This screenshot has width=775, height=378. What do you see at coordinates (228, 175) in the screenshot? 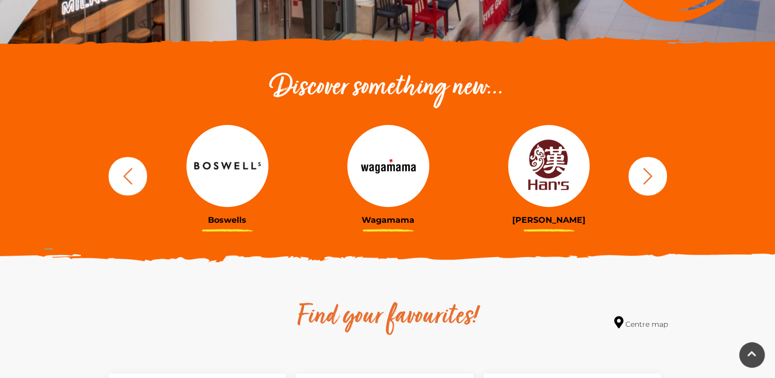
I see `a: Boswells` at bounding box center [228, 175].